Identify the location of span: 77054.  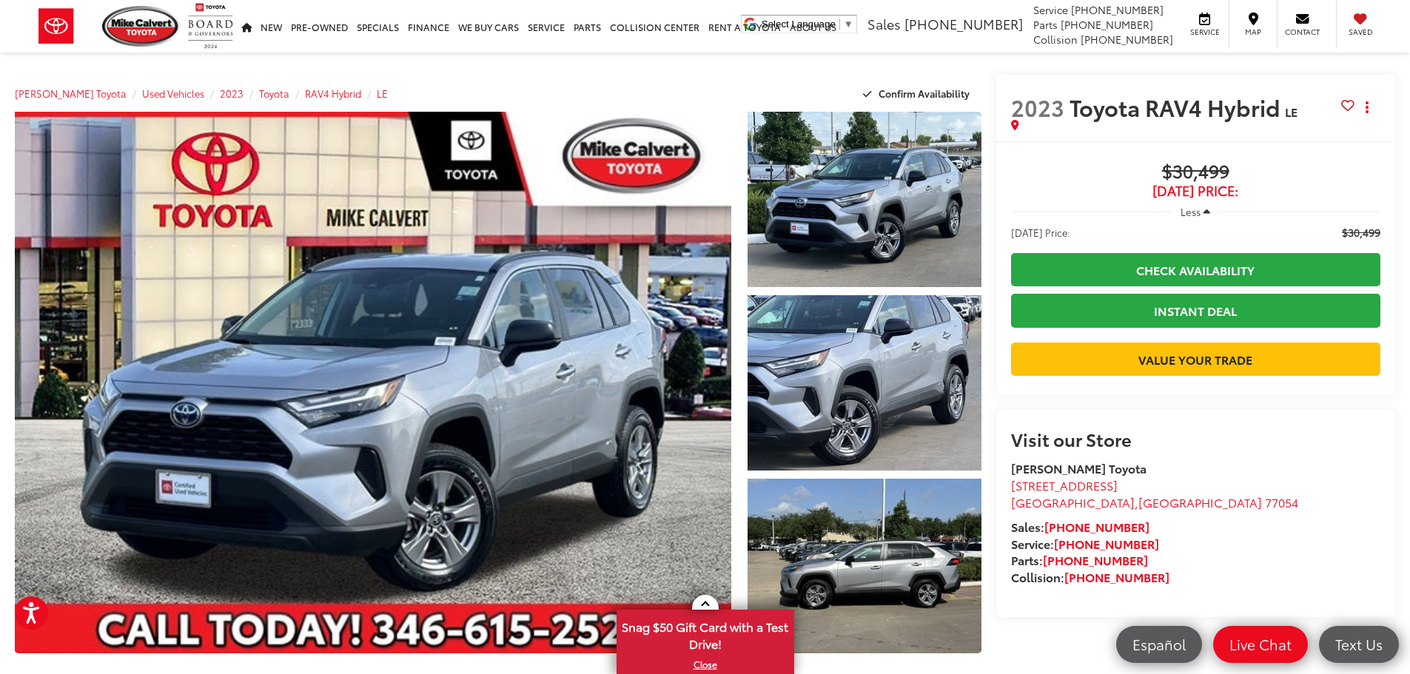
(1282, 502).